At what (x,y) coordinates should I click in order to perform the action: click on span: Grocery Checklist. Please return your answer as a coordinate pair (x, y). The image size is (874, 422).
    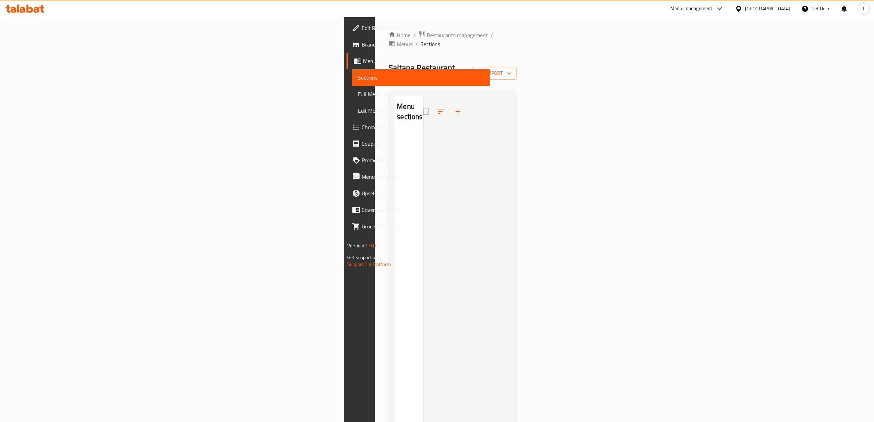
    Looking at the image, I should click on (423, 226).